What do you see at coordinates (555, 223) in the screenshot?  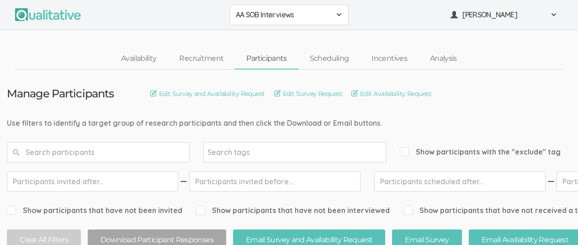 I see `div: Chat Widget` at bounding box center [555, 223].